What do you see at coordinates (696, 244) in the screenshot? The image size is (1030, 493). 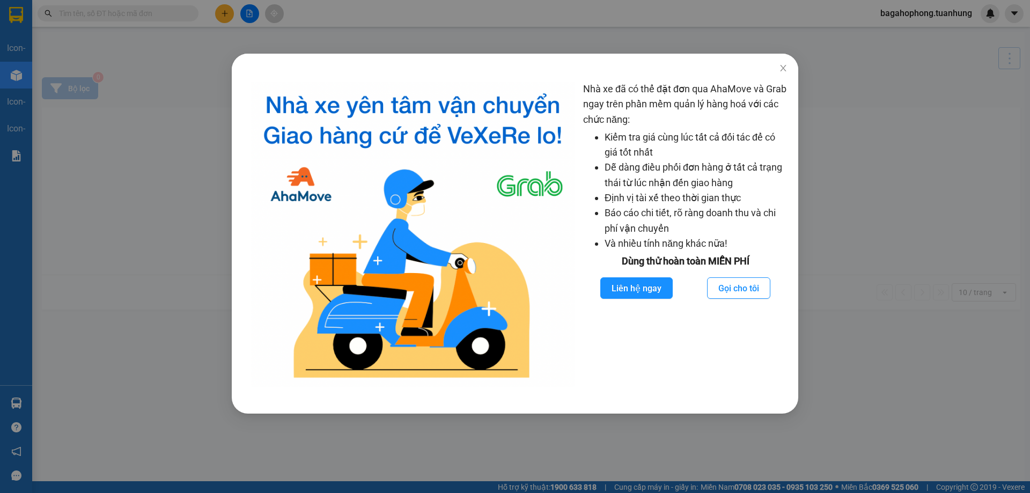 I see `li: Và nhiều tính năng khác nữa!` at bounding box center [696, 244].